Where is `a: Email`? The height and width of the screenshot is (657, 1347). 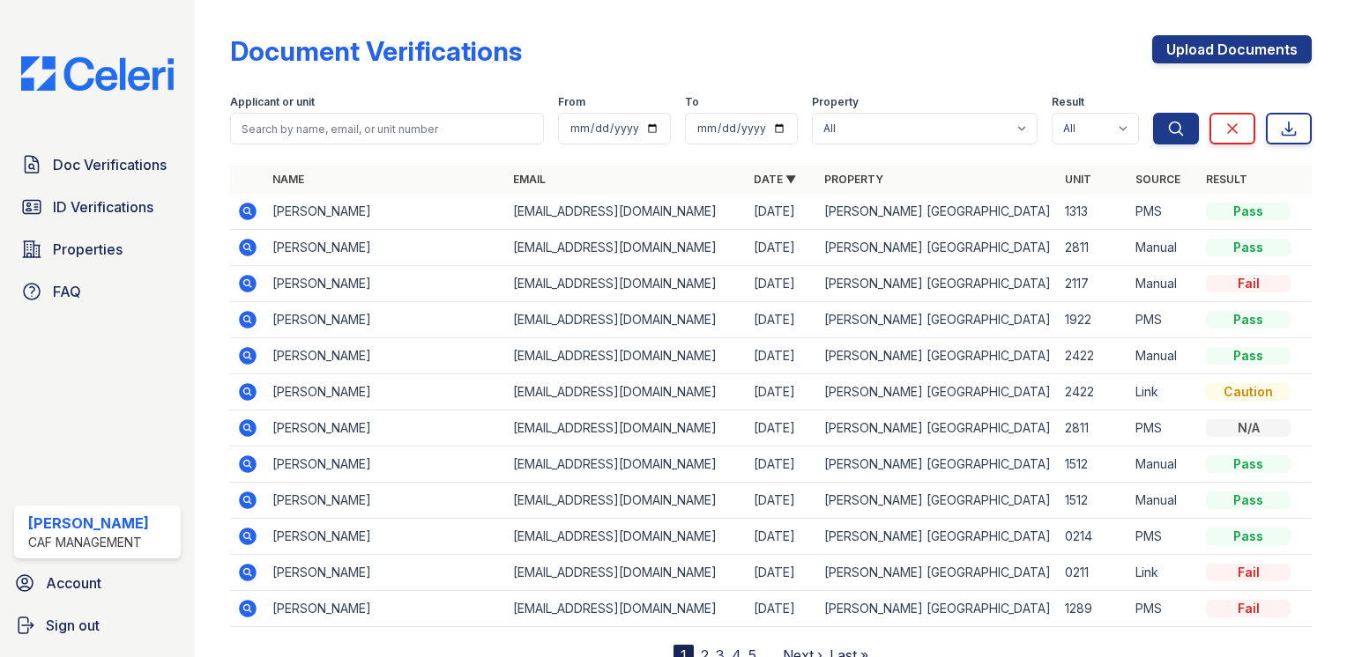 a: Email is located at coordinates (529, 179).